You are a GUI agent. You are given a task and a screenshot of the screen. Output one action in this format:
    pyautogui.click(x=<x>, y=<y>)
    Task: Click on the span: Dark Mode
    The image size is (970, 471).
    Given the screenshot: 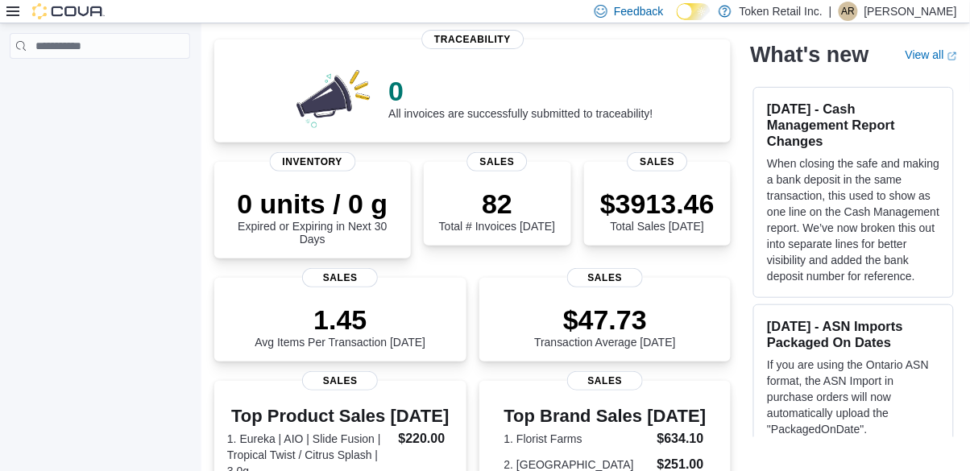 What is the action you would take?
    pyautogui.click(x=677, y=20)
    